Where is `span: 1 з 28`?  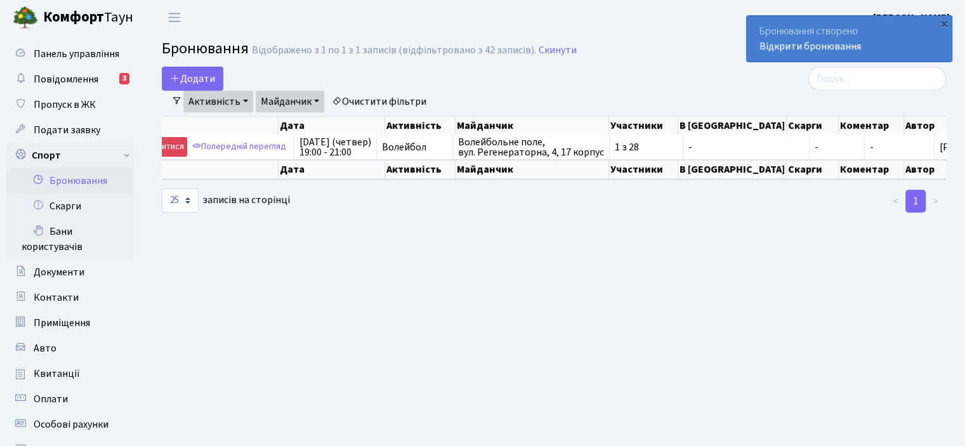
span: 1 з 28 is located at coordinates (646, 147).